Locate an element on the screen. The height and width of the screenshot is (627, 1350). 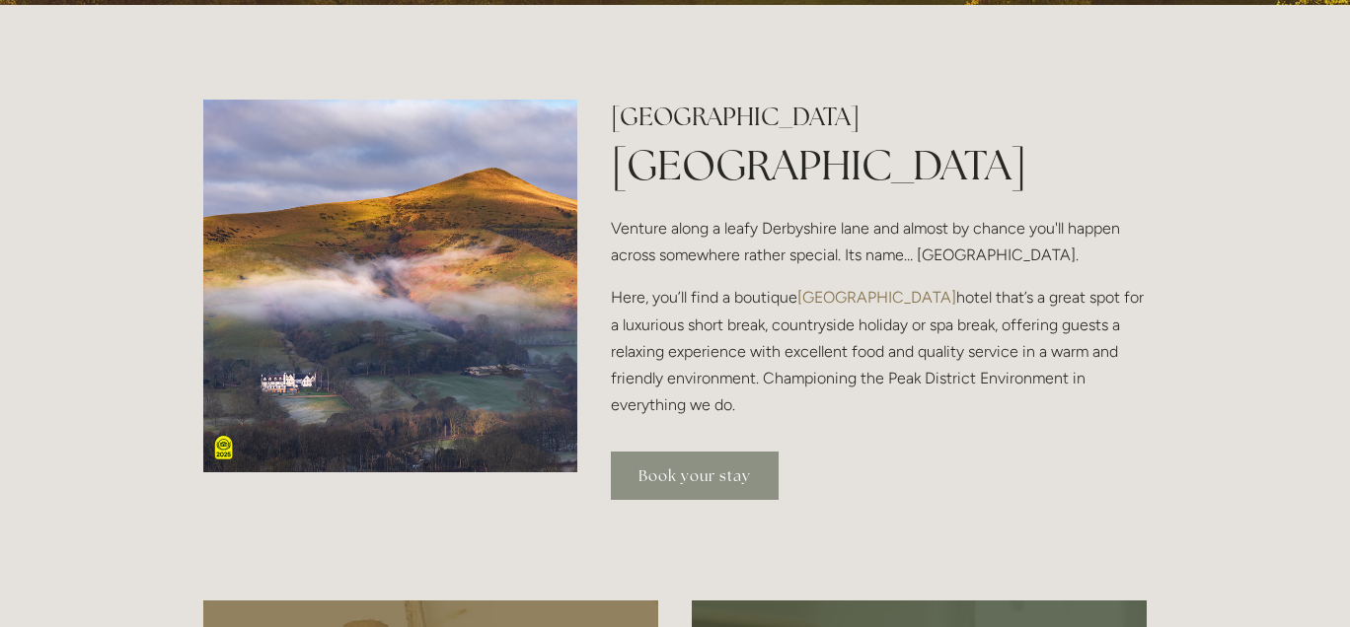
p: Here, you’ll find a boutique hotel that’s a great spot for a luxurious short break, countryside h... is located at coordinates (878, 351).